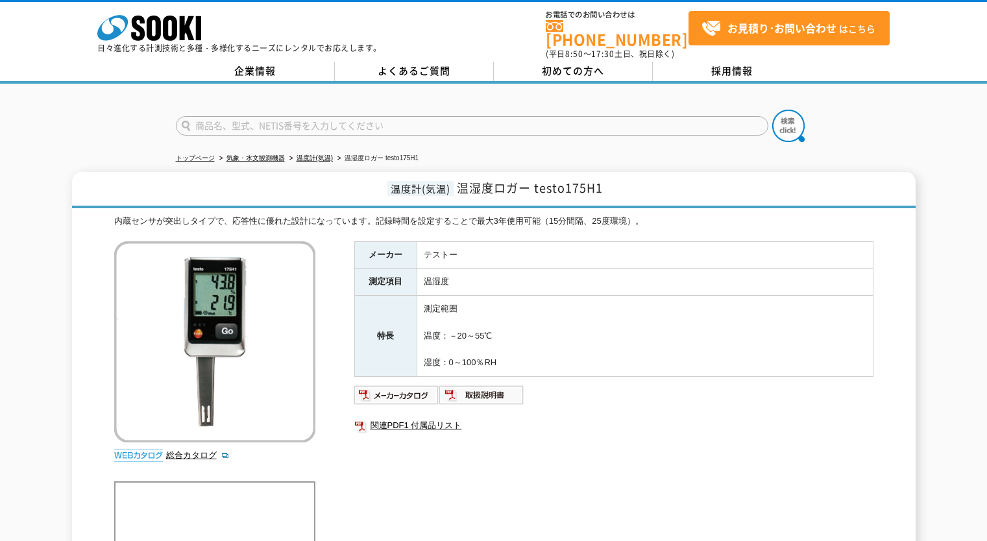  I want to click on strong: お見積り･お問い合わせ, so click(782, 28).